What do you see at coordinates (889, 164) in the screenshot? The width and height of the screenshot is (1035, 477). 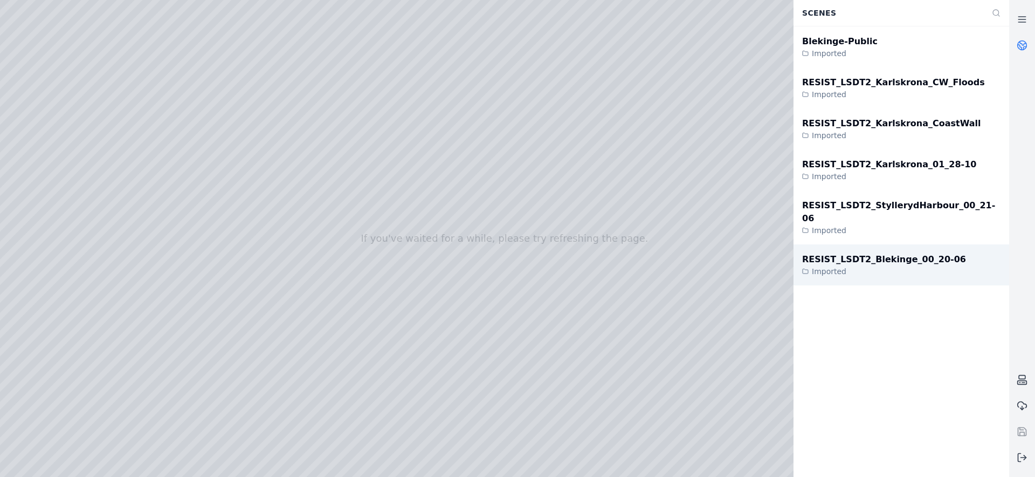 I see `div: RESIST_LSDT2_Karlskrona_01_28-10` at bounding box center [889, 164].